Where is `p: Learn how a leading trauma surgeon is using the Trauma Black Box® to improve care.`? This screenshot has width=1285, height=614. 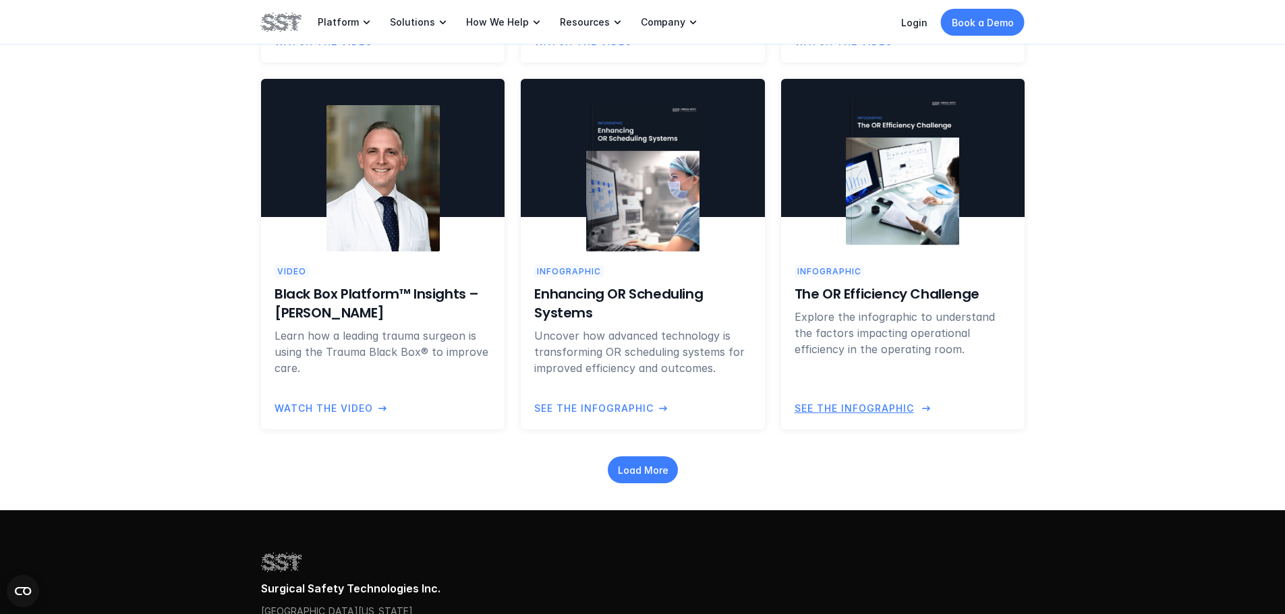
p: Learn how a leading trauma surgeon is using the Trauma Black Box® to improve care. is located at coordinates (382, 352).